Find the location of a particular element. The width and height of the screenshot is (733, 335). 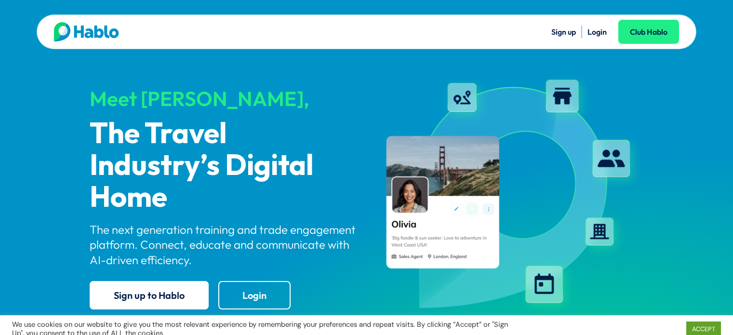

p: The next generation training and trade engagement platform. Connect, educate and communicate with... is located at coordinates (224, 245).